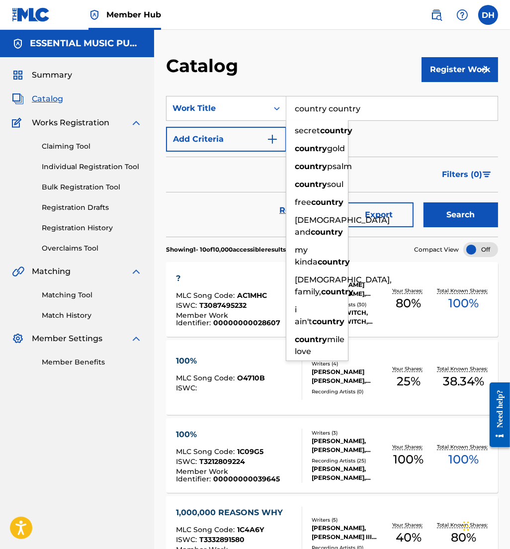  I want to click on img: help, so click(463, 15).